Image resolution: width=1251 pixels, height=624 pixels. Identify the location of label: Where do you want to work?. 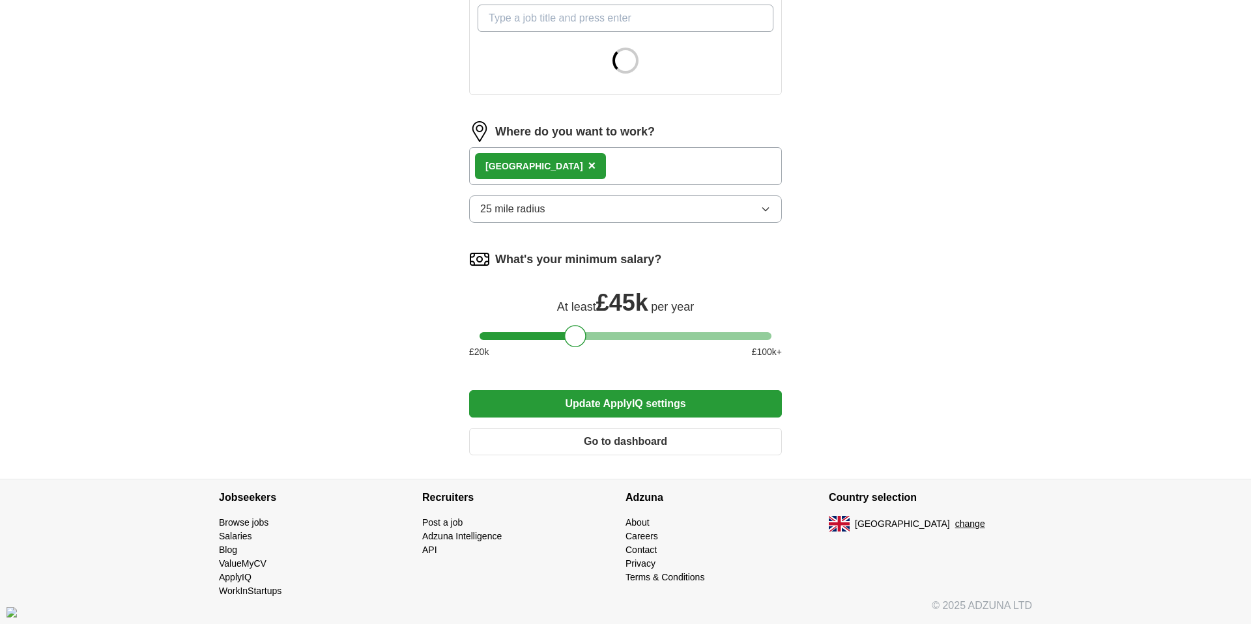
(574, 132).